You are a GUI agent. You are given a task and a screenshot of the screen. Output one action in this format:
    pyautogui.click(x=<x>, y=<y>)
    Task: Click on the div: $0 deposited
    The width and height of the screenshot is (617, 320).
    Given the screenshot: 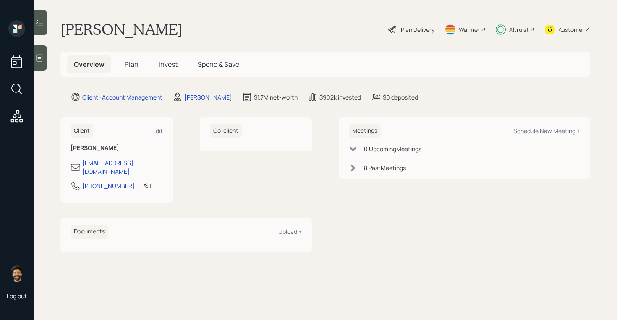 What is the action you would take?
    pyautogui.click(x=400, y=97)
    